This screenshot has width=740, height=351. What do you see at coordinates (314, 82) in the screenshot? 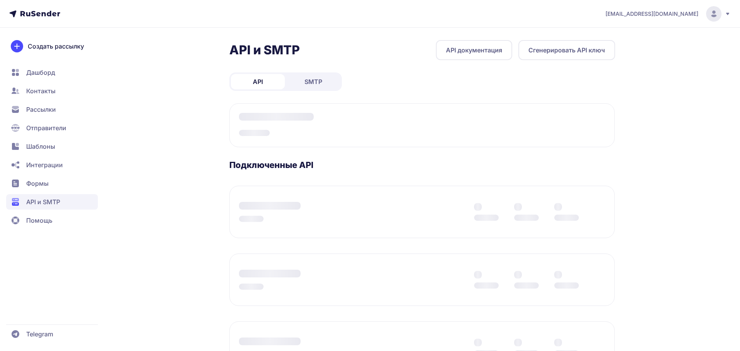
I see `a: SMTP` at bounding box center [314, 82].